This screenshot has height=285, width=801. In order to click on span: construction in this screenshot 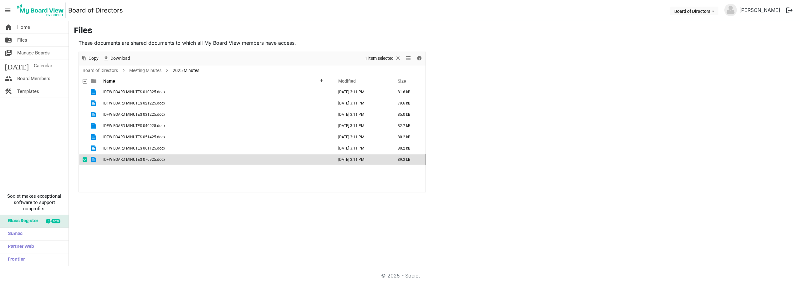, I will do `click(8, 91)`.